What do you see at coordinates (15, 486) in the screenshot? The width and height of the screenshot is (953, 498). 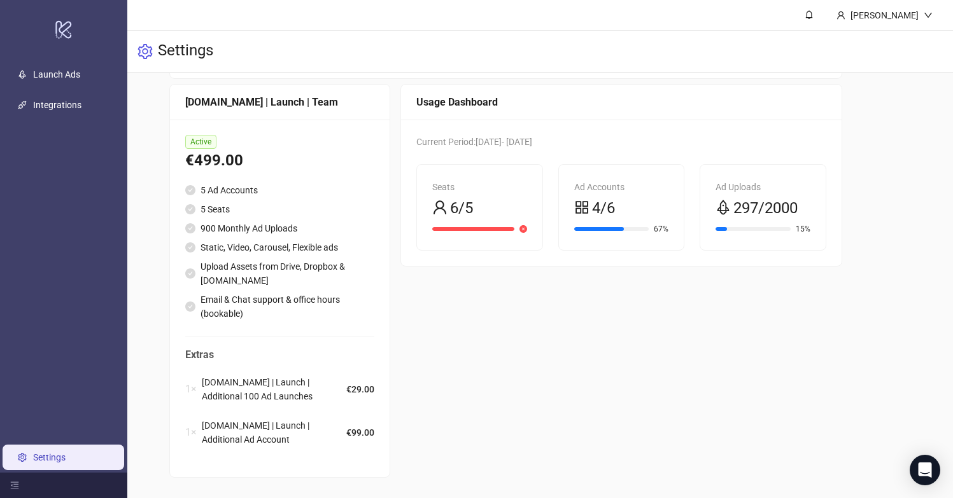 I see `span: menu-fold` at bounding box center [15, 486].